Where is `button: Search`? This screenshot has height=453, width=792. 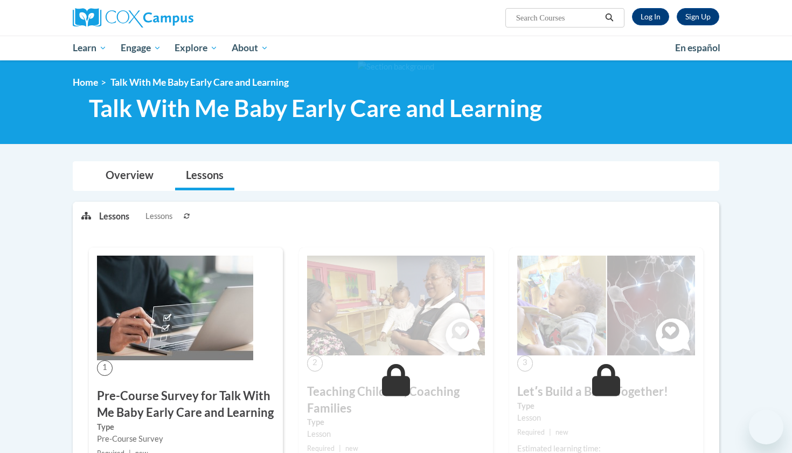 button: Search is located at coordinates (609, 18).